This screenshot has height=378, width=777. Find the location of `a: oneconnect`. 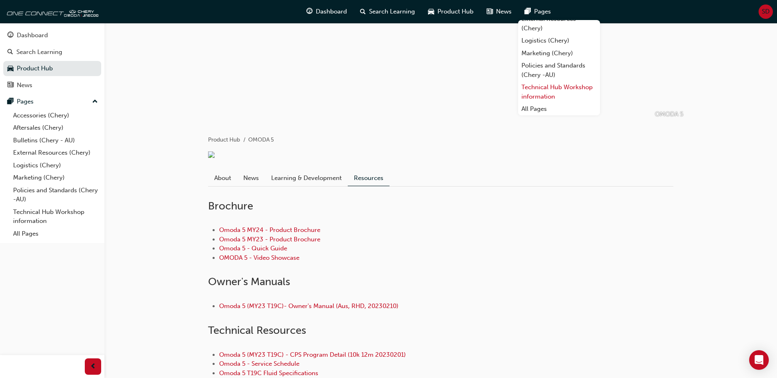

a: oneconnect is located at coordinates (51, 11).